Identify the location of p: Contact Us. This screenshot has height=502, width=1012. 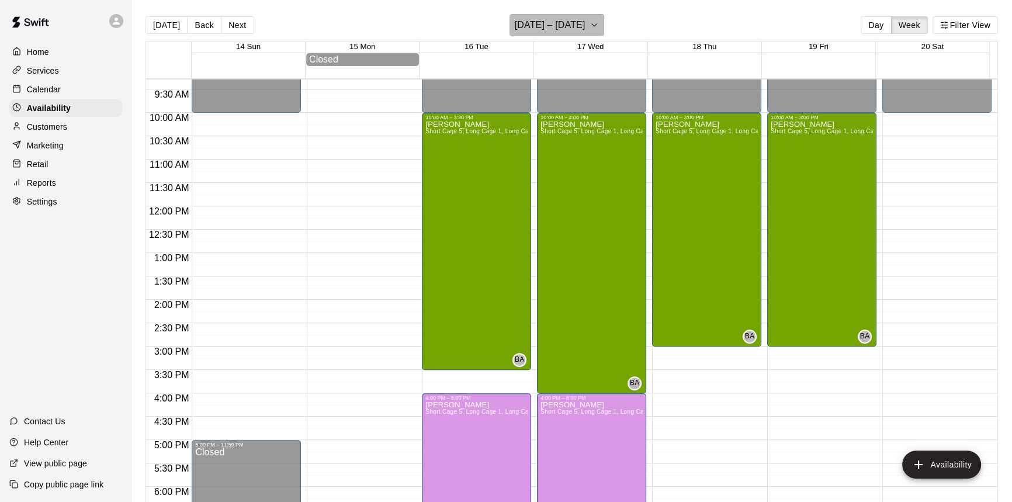
(44, 421).